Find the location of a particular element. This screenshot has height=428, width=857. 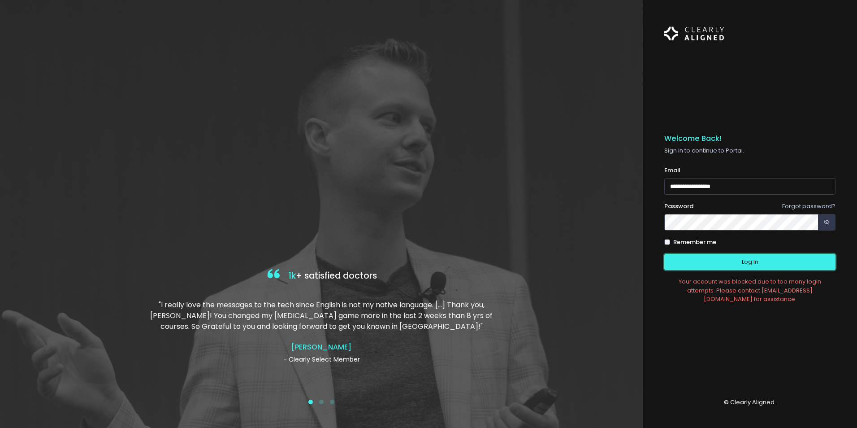

a: Forgot password? is located at coordinates (809, 206).